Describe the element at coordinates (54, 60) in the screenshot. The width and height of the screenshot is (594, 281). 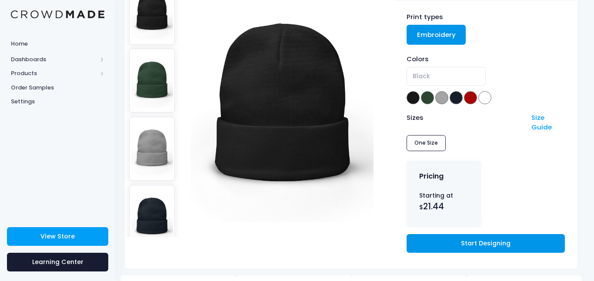
I see `span: Dashboards` at that location.